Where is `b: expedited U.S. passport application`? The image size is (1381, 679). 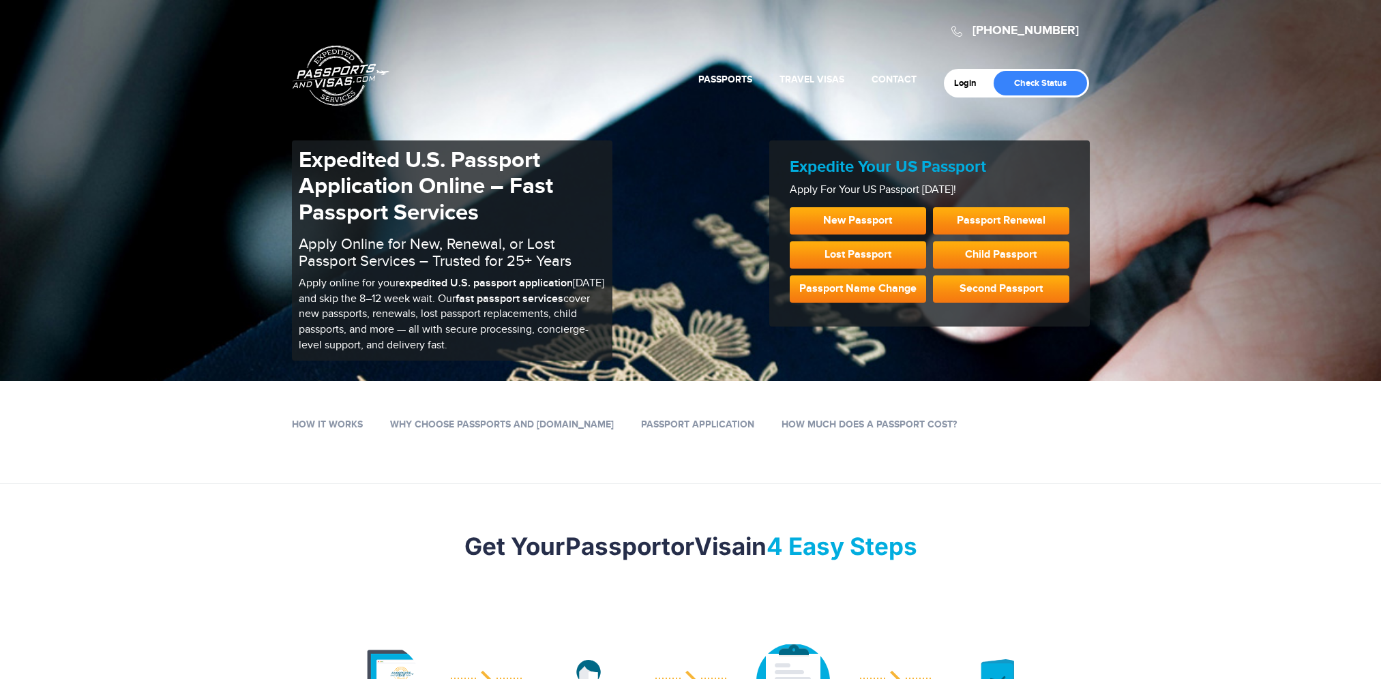
b: expedited U.S. passport application is located at coordinates (485, 283).